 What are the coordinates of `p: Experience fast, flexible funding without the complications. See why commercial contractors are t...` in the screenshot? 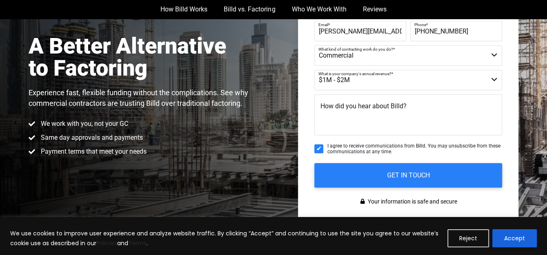 It's located at (144, 98).